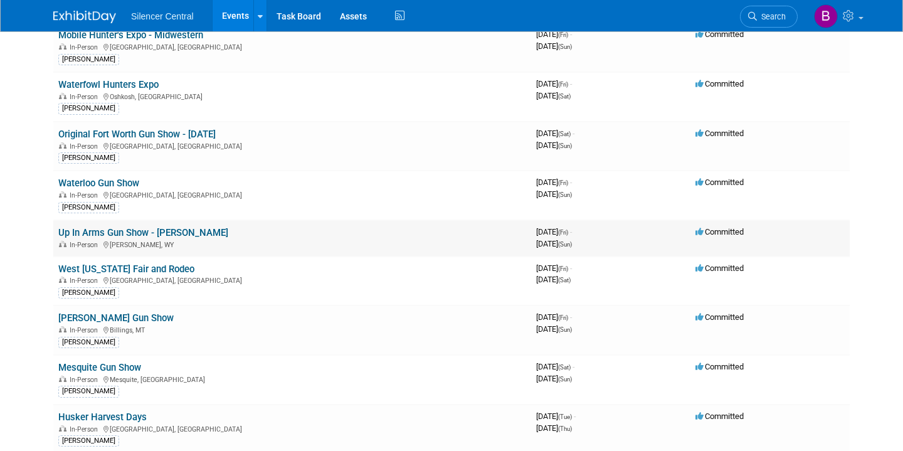  Describe the element at coordinates (108, 85) in the screenshot. I see `a: Waterfowl Hunters Expo` at that location.